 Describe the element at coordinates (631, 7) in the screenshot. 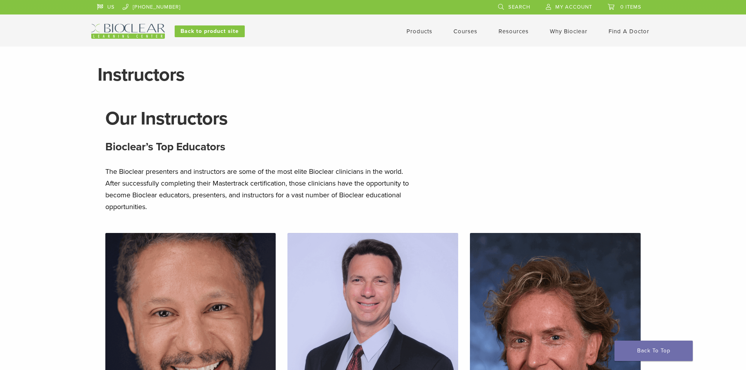

I see `span: 0 items` at that location.